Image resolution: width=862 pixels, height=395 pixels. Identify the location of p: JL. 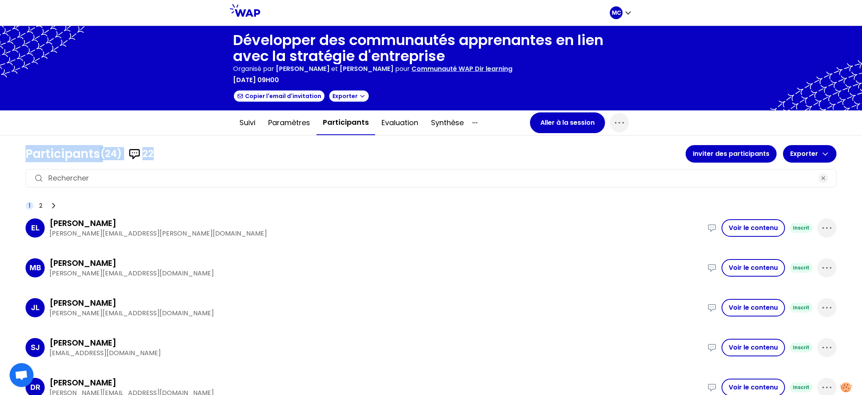
(35, 308).